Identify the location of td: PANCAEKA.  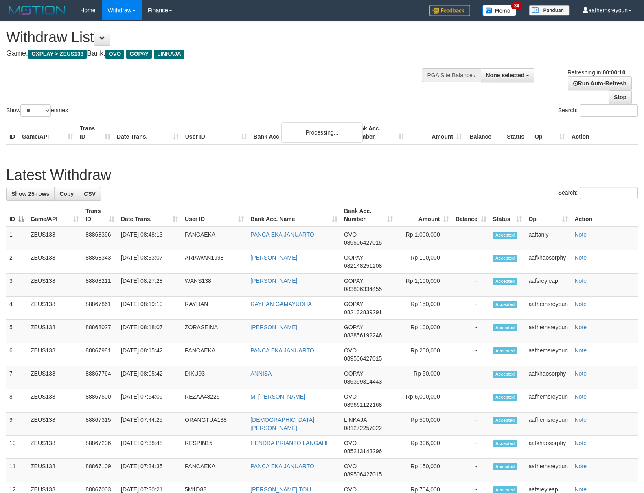
(214, 471).